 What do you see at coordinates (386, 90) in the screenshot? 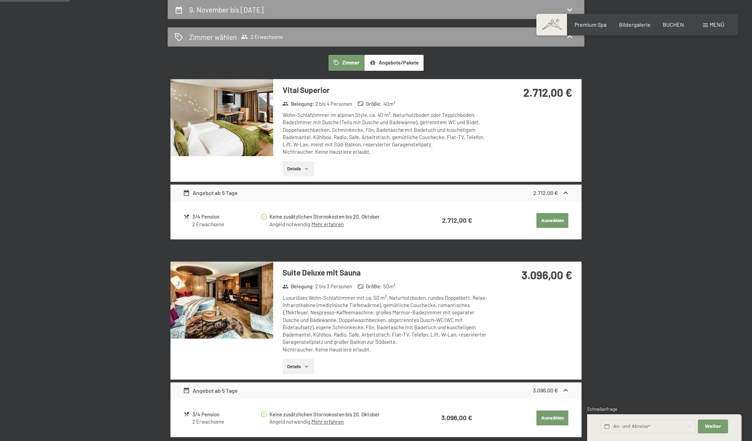
I see `h3: Vital Superior` at bounding box center [386, 90].